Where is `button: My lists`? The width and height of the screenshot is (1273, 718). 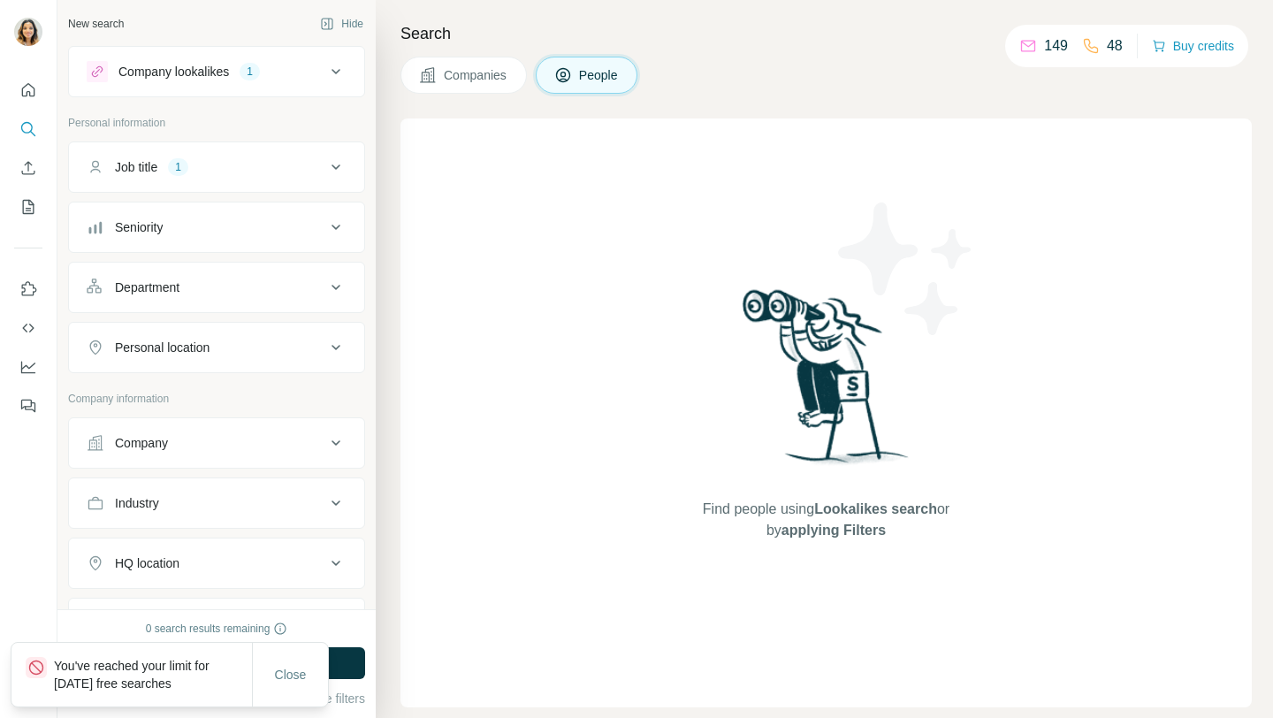
button: My lists is located at coordinates (28, 207).